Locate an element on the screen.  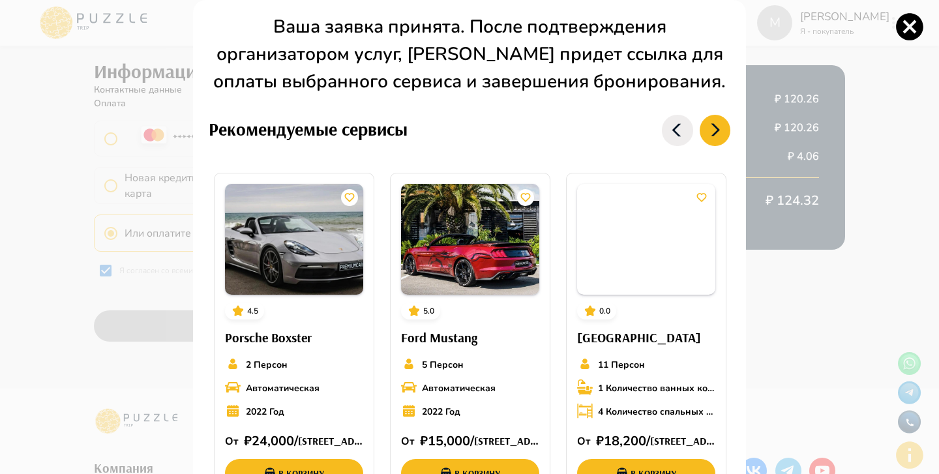
p: 2 Персон is located at coordinates (267, 365).